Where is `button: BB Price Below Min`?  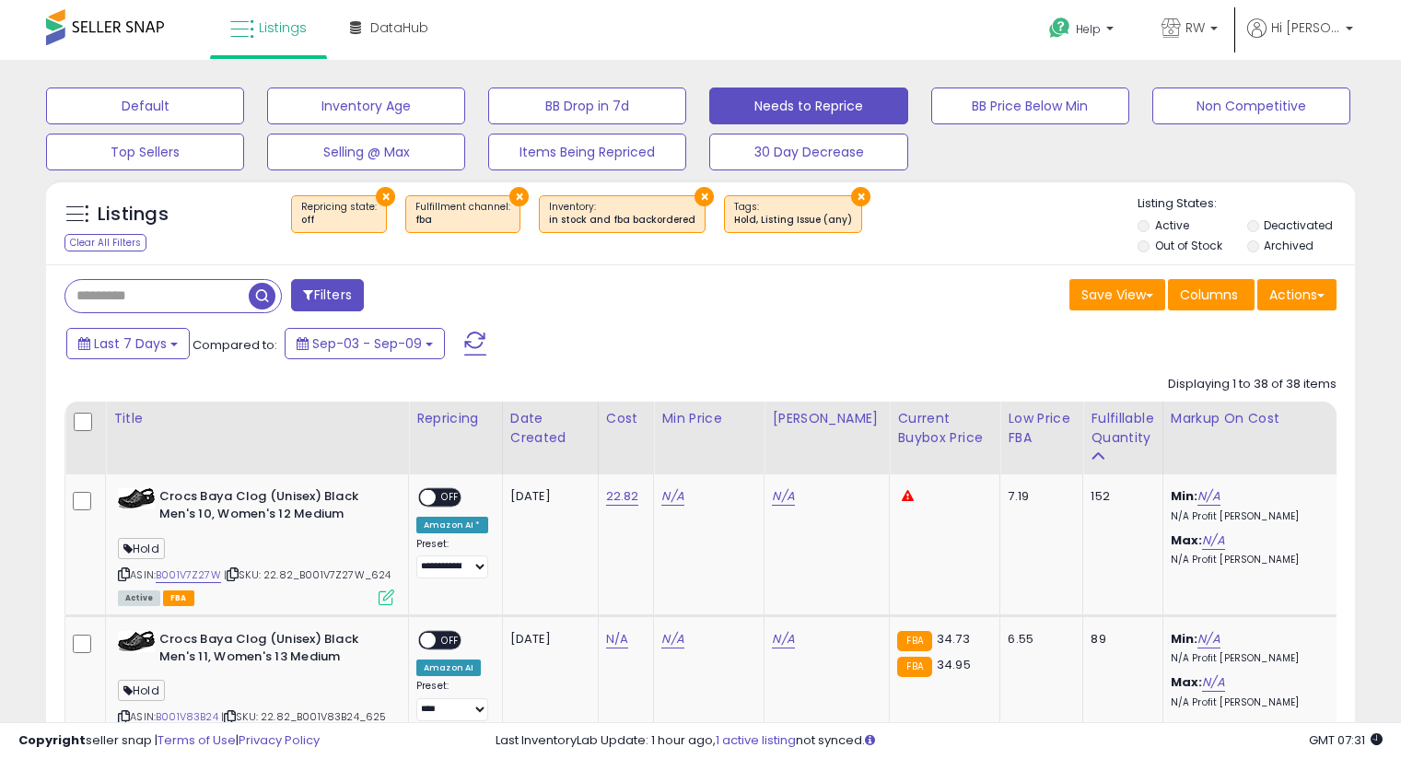 button: BB Price Below Min is located at coordinates (1029, 106).